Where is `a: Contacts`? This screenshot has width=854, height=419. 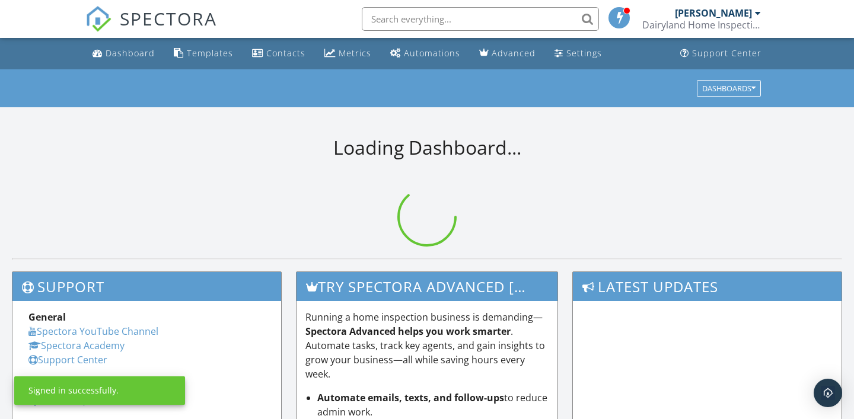 a: Contacts is located at coordinates (279, 53).